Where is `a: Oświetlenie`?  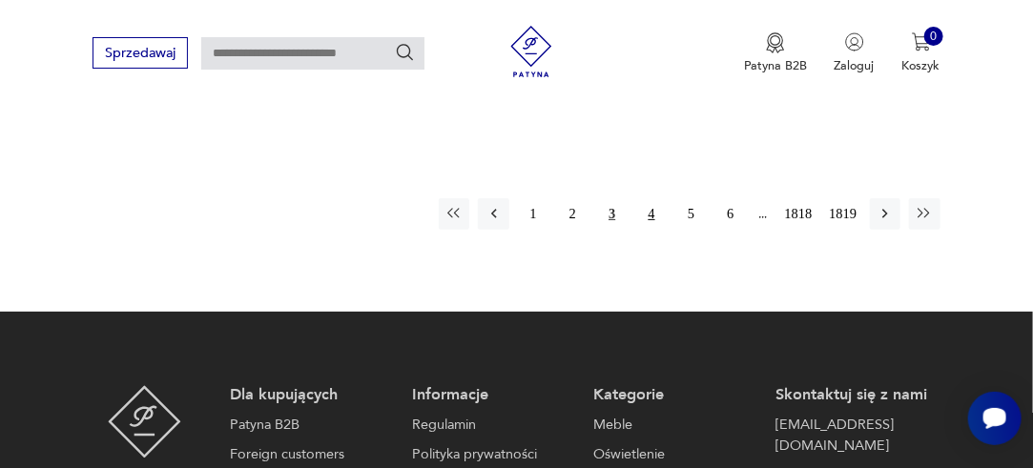
a: Oświetlenie is located at coordinates (672, 455).